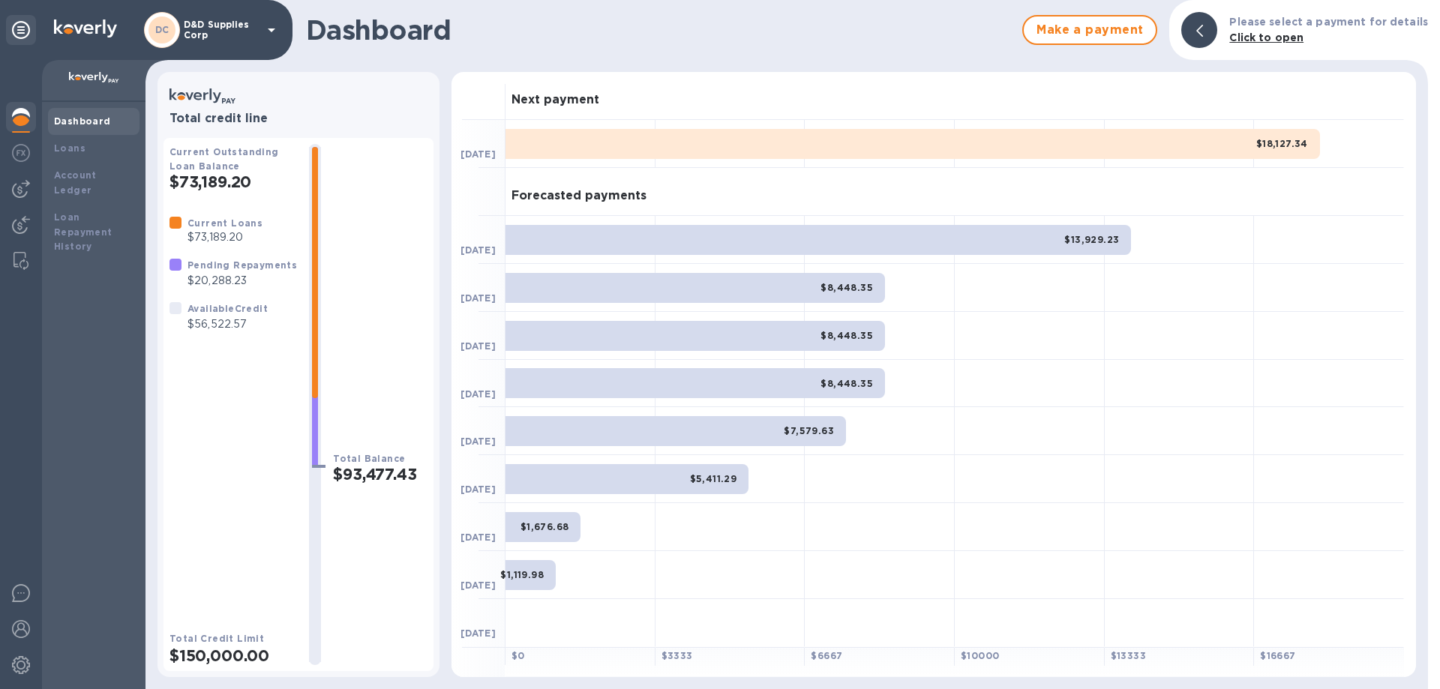  What do you see at coordinates (826, 655) in the screenshot?
I see `b: $ 6667` at bounding box center [826, 655].